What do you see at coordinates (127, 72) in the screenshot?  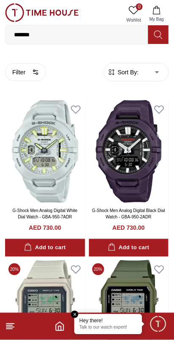 I see `span: Sort By:` at bounding box center [127, 72].